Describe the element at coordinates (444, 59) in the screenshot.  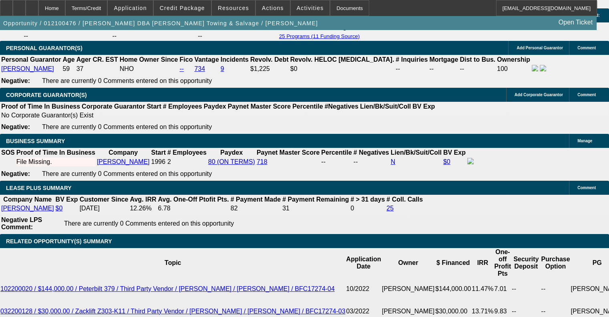
I see `b: Mortgage` at that location.